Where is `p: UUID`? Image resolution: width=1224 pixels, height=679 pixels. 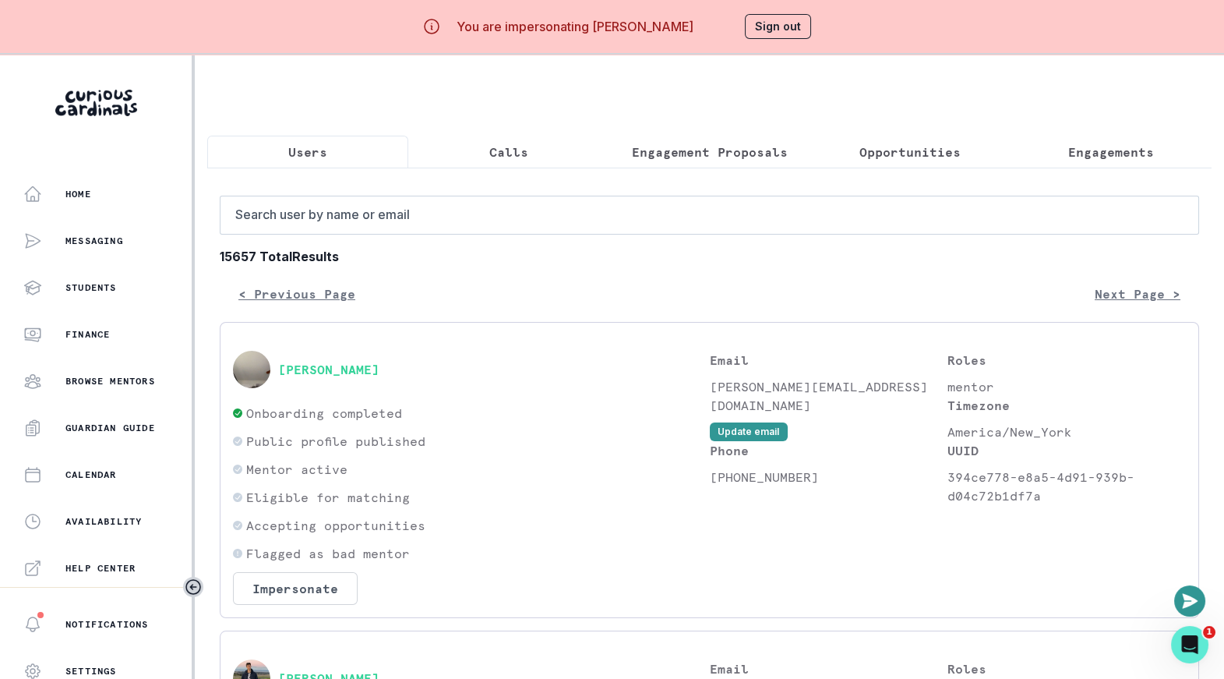 p: UUID is located at coordinates (1067, 450).